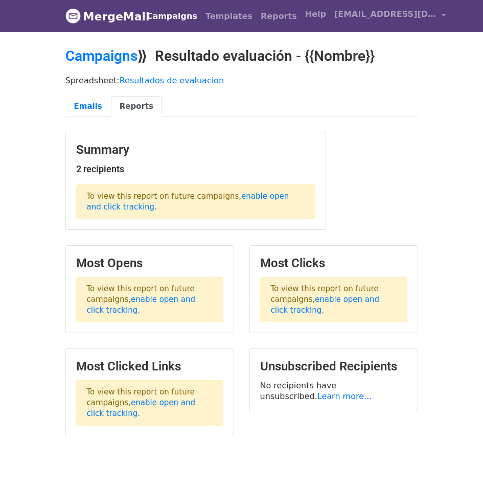  What do you see at coordinates (196, 169) in the screenshot?
I see `h5: 2 recipients` at bounding box center [196, 169].